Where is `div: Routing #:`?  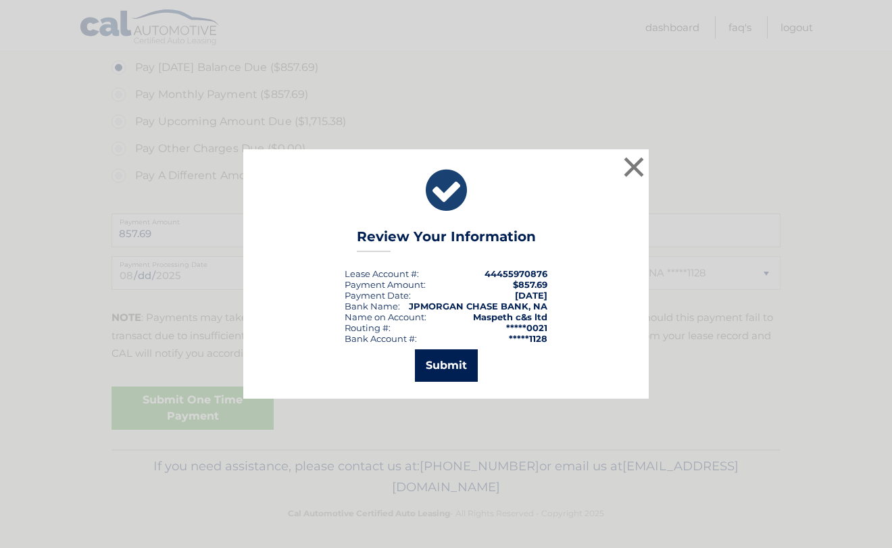 div: Routing #: is located at coordinates (368, 328).